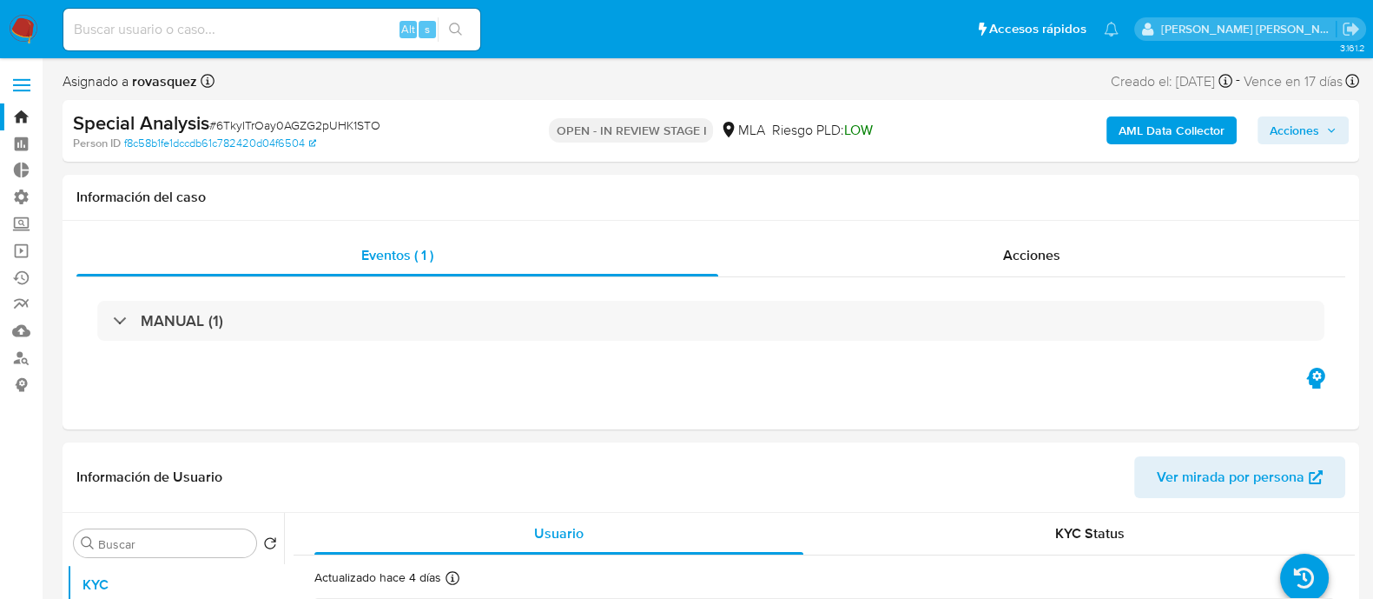  Describe the element at coordinates (742, 130) in the screenshot. I see `div: MLA` at that location.